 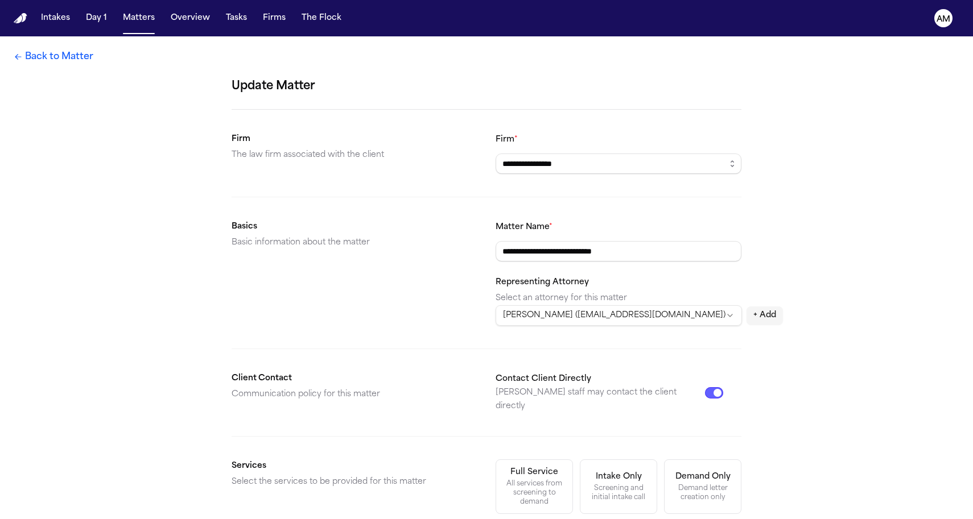 I want to click on label: Firm, so click(x=506, y=139).